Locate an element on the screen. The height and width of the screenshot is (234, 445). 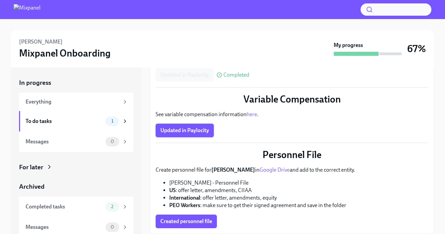
a: To do tasks1 is located at coordinates (76, 121).